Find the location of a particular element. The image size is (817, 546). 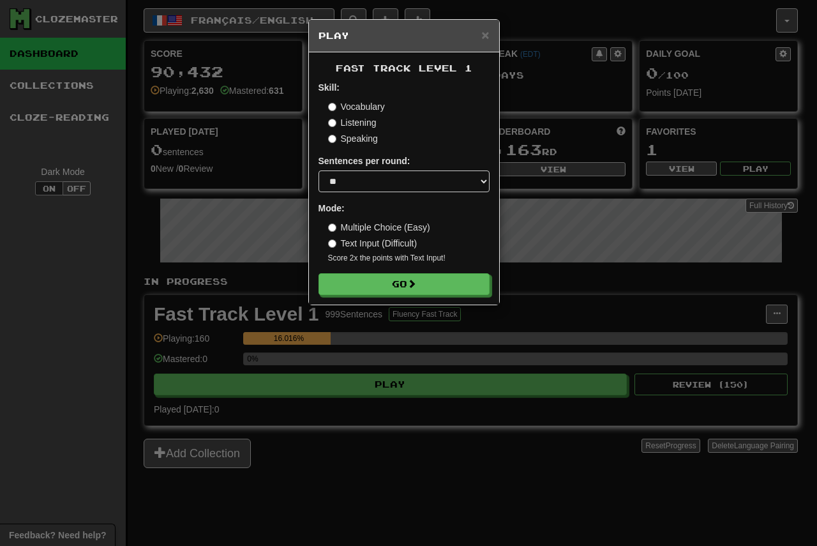

button: Close is located at coordinates (485, 34).